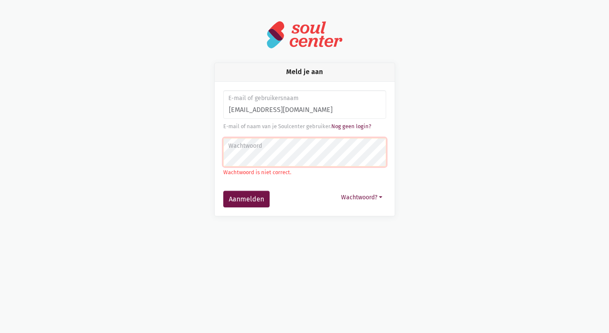  Describe the element at coordinates (246, 199) in the screenshot. I see `button: Aanmelden` at that location.